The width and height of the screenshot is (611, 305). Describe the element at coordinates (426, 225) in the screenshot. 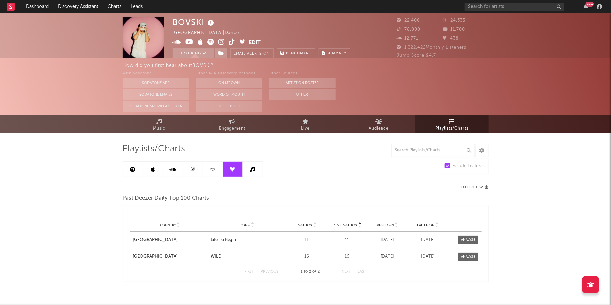

I see `span: Exited On` at that location.